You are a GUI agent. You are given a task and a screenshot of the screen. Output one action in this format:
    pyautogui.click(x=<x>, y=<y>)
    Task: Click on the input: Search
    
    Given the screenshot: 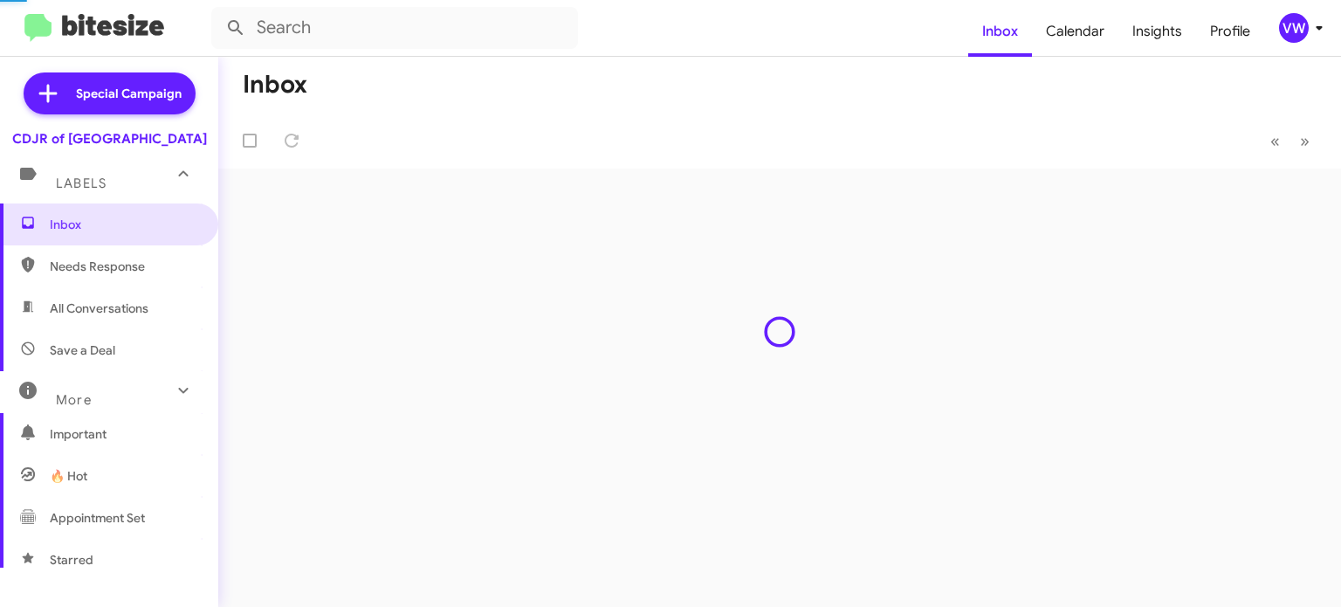 What is the action you would take?
    pyautogui.click(x=395, y=28)
    